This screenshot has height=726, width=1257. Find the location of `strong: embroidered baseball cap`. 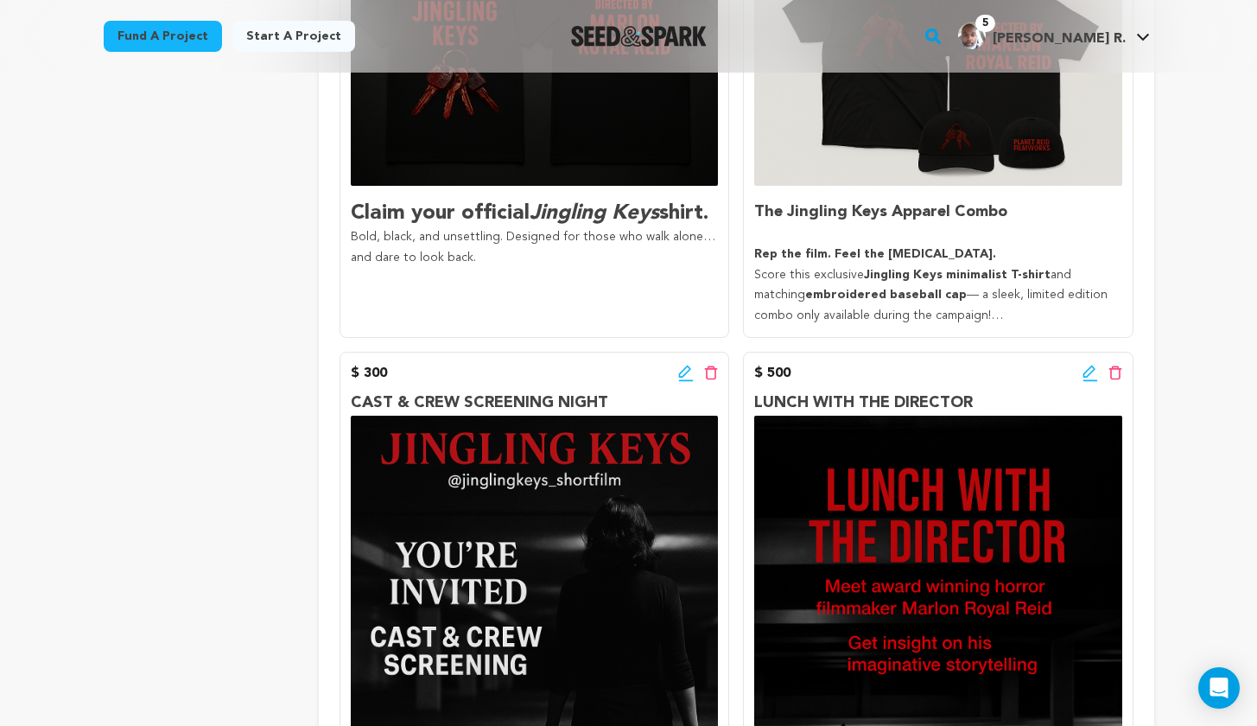

strong: embroidered baseball cap is located at coordinates (885, 295).